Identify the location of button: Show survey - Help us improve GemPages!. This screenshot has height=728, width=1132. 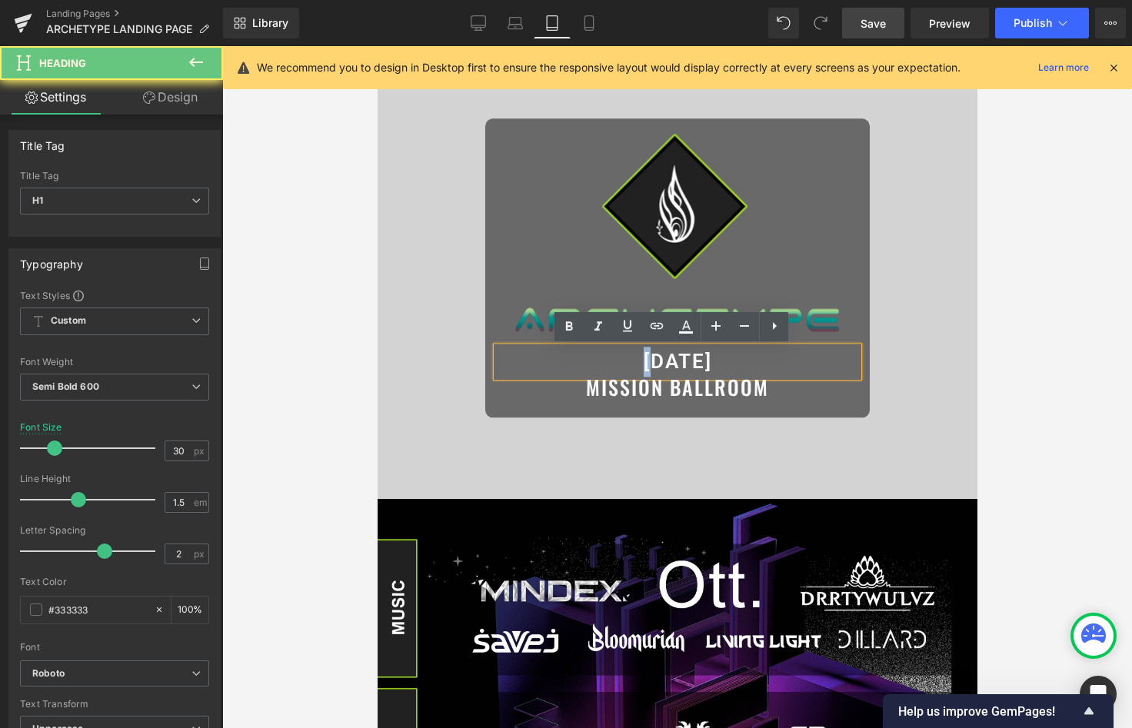
(998, 711).